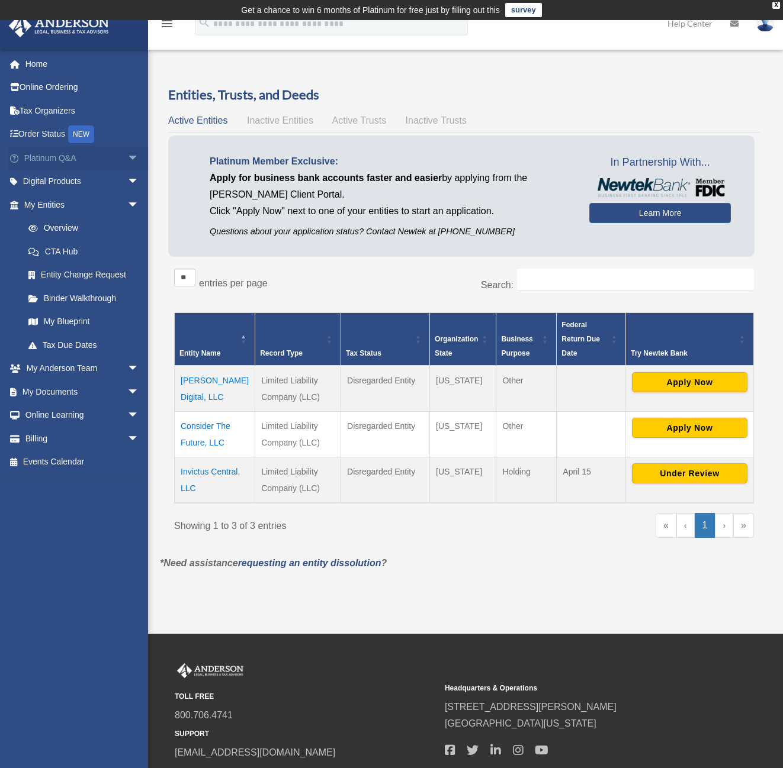  What do you see at coordinates (83, 252) in the screenshot?
I see `a: CTA Hub` at bounding box center [83, 252].